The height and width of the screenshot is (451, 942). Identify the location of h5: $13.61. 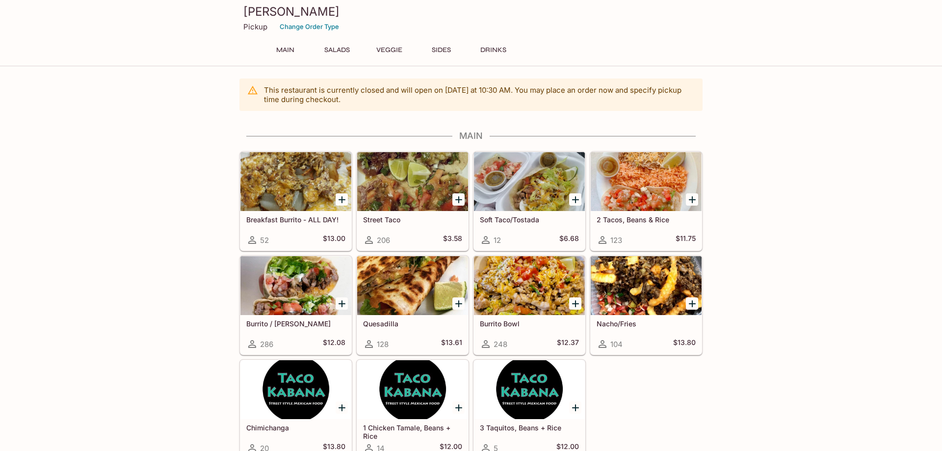
(451, 344).